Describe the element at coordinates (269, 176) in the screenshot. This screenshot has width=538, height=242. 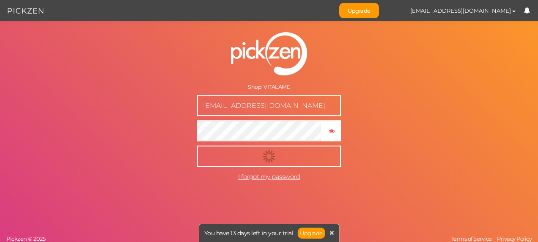
I see `a: I forgot my password` at that location.